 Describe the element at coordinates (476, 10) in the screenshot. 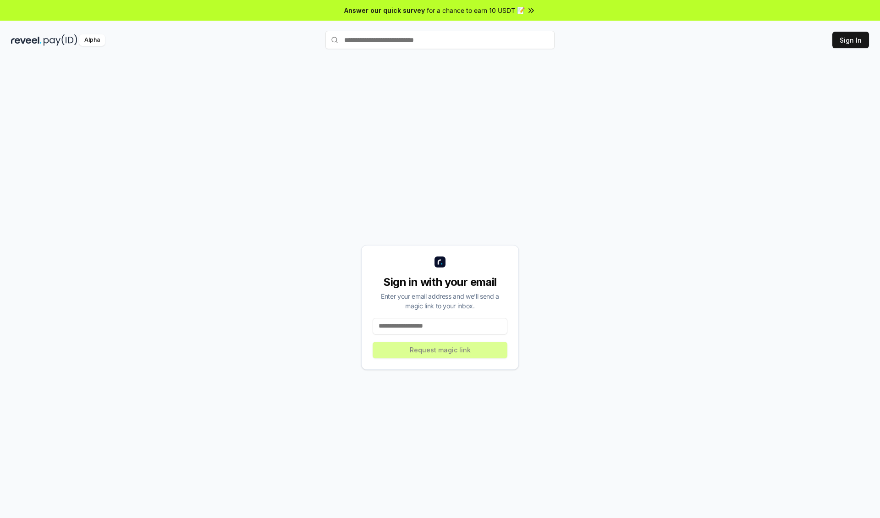

I see `span: for a chance to earn 10 USDT 📝` at that location.